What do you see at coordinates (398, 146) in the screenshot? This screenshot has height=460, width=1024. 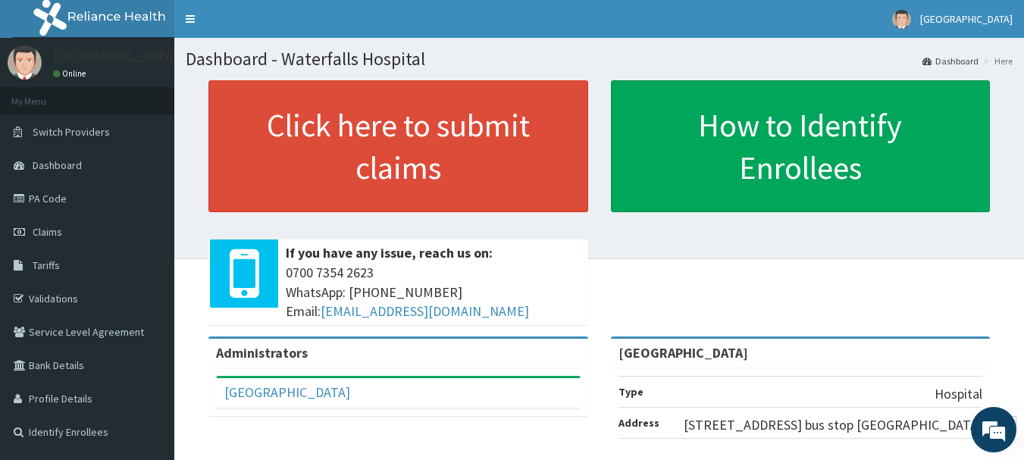 I see `a: Click here to submit claims` at bounding box center [398, 146].